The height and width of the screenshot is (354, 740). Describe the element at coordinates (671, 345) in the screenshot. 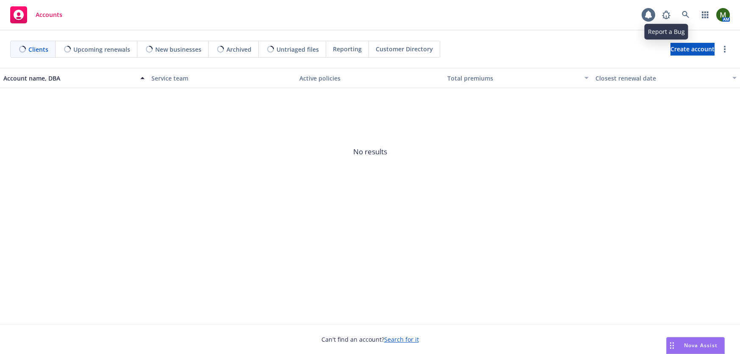

I see `div: Drag to move` at that location.